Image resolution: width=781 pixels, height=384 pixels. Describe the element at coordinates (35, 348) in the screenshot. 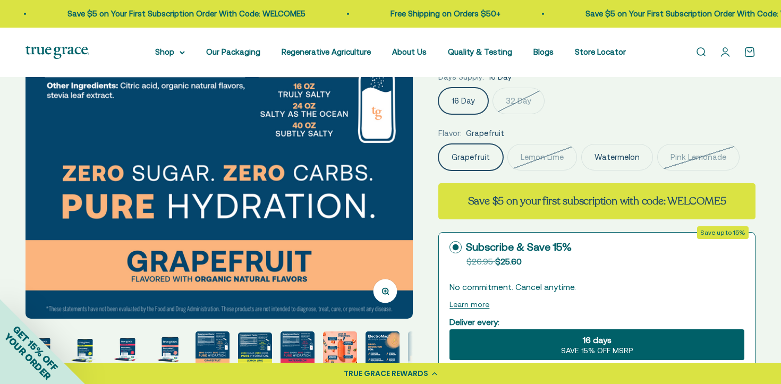

I see `span: GET 15% OFF` at that location.